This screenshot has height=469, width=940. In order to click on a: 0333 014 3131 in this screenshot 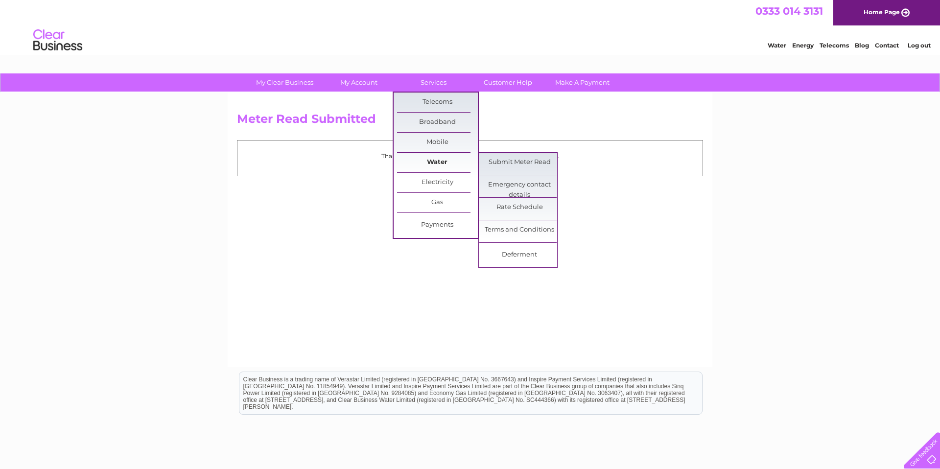, I will do `click(789, 11)`.